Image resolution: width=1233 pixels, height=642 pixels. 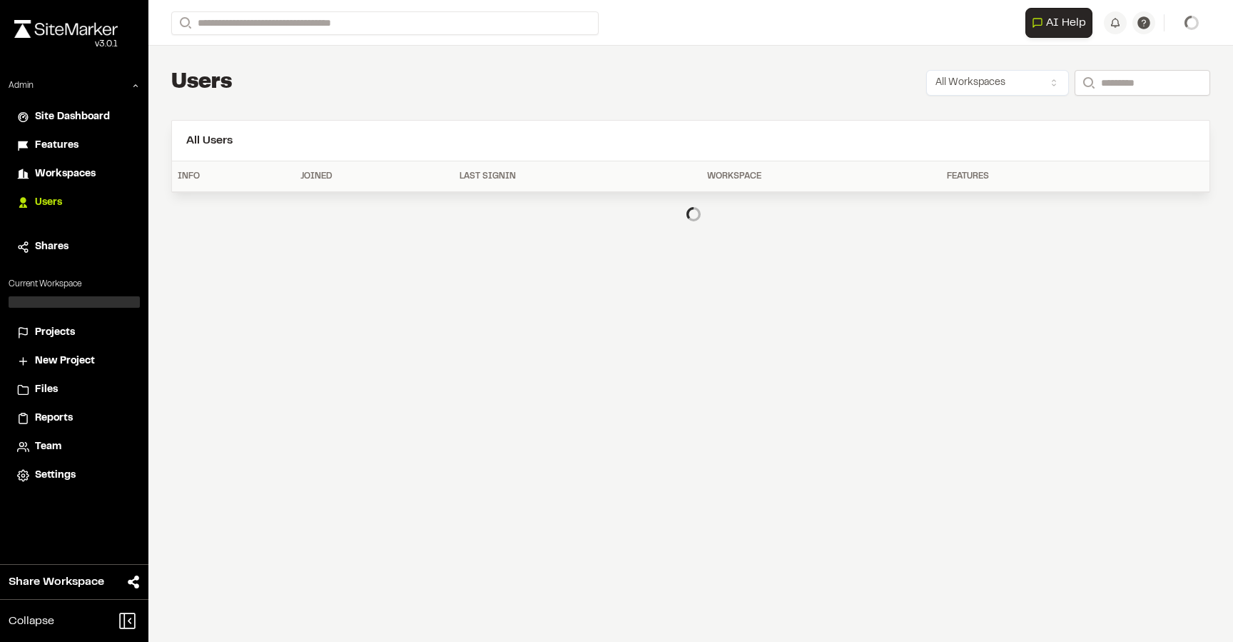 What do you see at coordinates (54, 418) in the screenshot?
I see `span: Reports` at bounding box center [54, 418].